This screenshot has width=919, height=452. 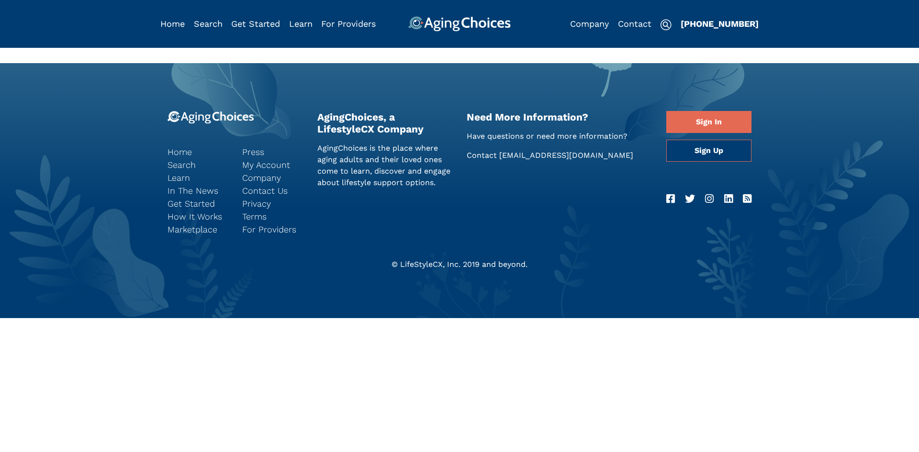 I want to click on p: AgingChoices is the place where aging adults and their loved ones come to learn, discover and eng..., so click(x=385, y=166).